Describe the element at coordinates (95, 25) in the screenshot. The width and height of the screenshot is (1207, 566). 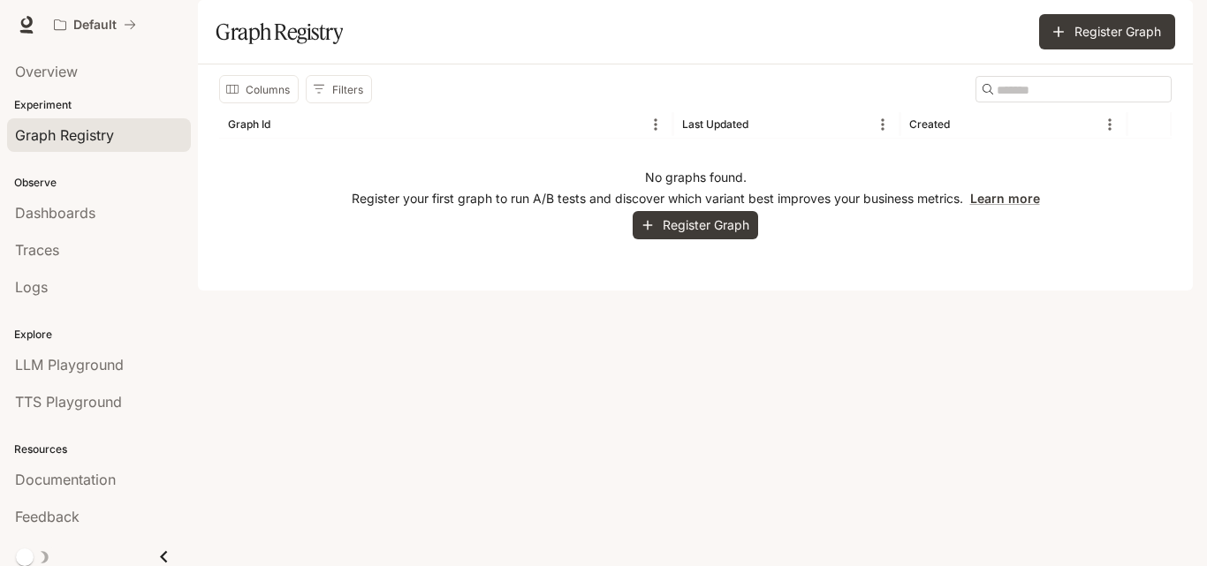
I see `button: All workspaces` at that location.